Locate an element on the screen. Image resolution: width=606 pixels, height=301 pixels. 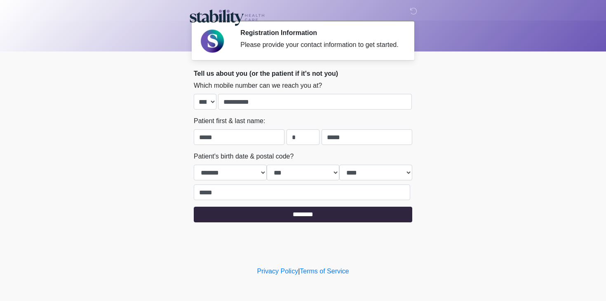
label: Patient's birth date & postal code? is located at coordinates (243, 157).